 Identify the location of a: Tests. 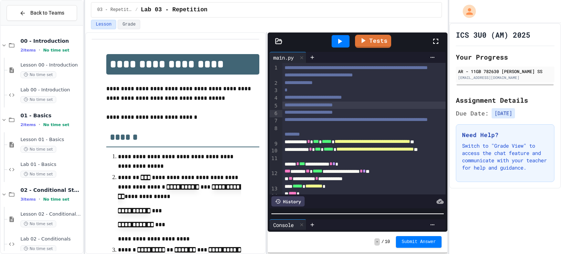
(373, 41).